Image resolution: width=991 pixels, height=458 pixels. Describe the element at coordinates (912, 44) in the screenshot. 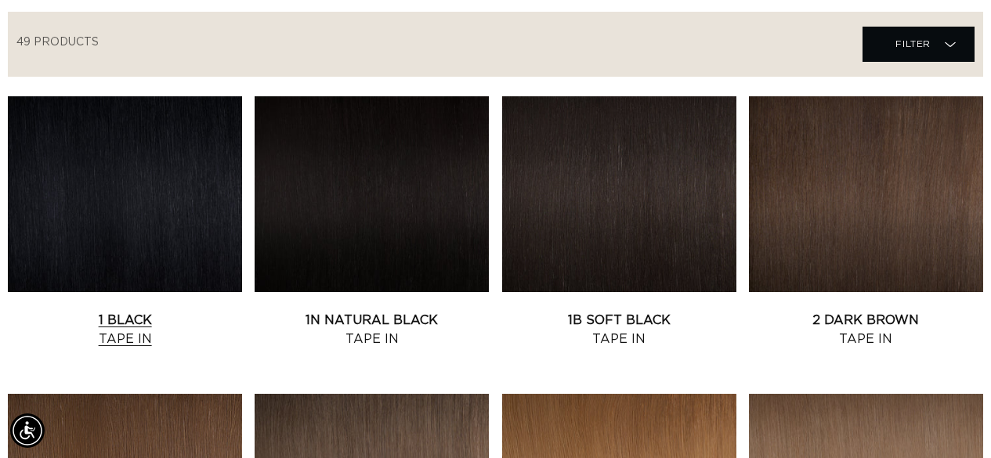

I see `span: Filter` at that location.